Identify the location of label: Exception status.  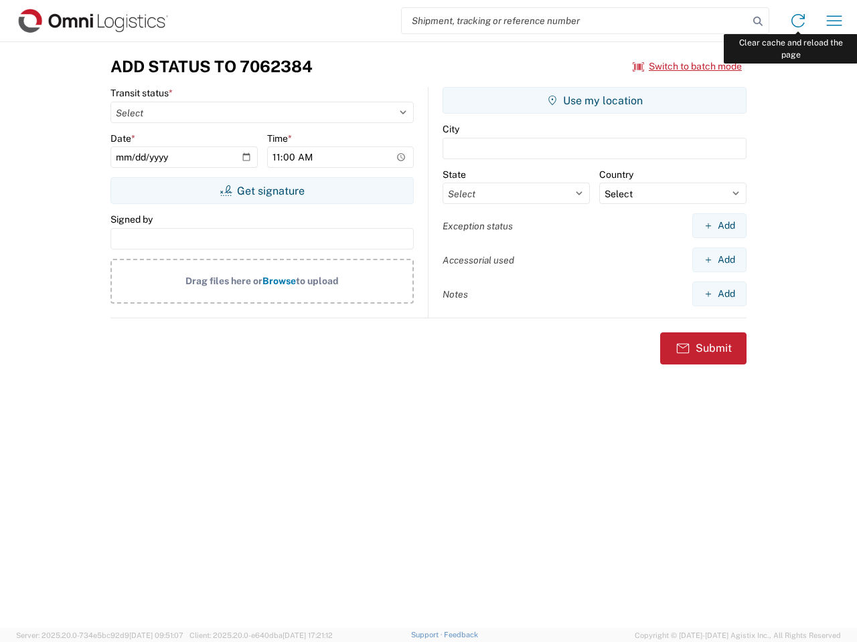
(477, 226).